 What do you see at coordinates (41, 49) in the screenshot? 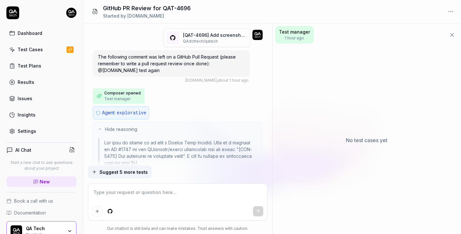
I see `a: Test Cases` at bounding box center [41, 49].